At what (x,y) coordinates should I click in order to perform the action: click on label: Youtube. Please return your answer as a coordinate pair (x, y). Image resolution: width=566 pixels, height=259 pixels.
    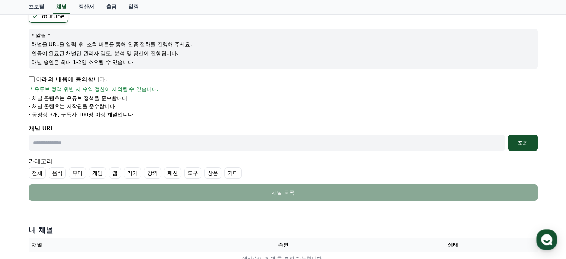
    Looking at the image, I should click on (48, 16).